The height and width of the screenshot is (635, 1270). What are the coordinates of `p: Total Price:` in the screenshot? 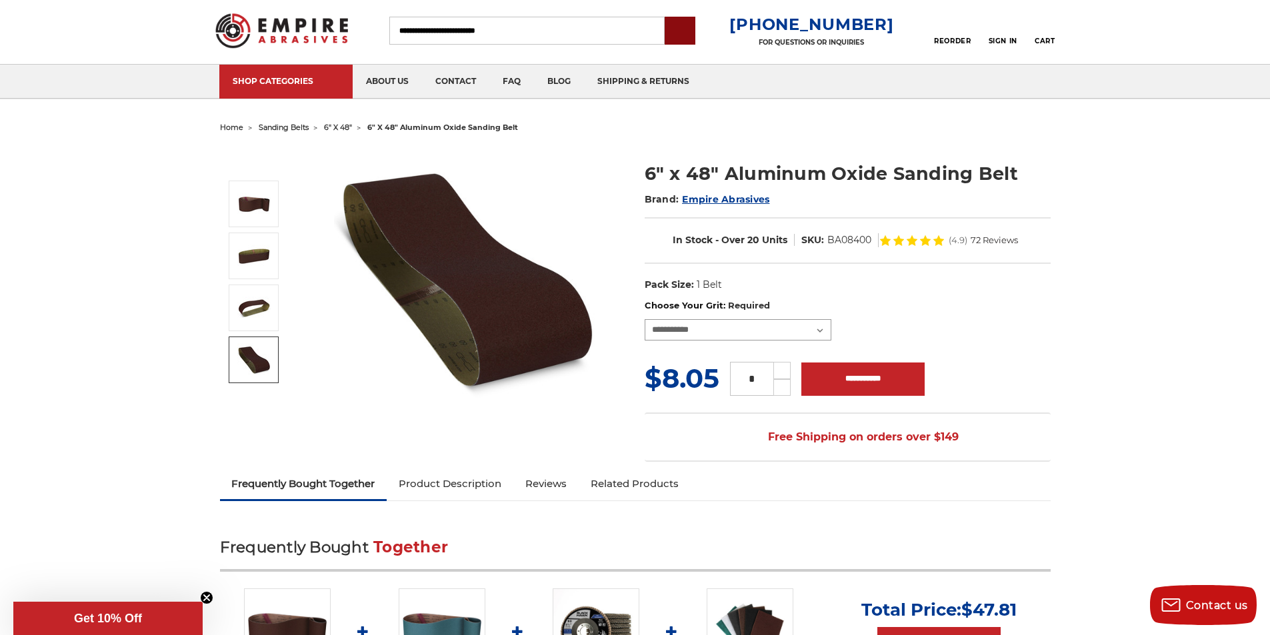 It's located at (939, 610).